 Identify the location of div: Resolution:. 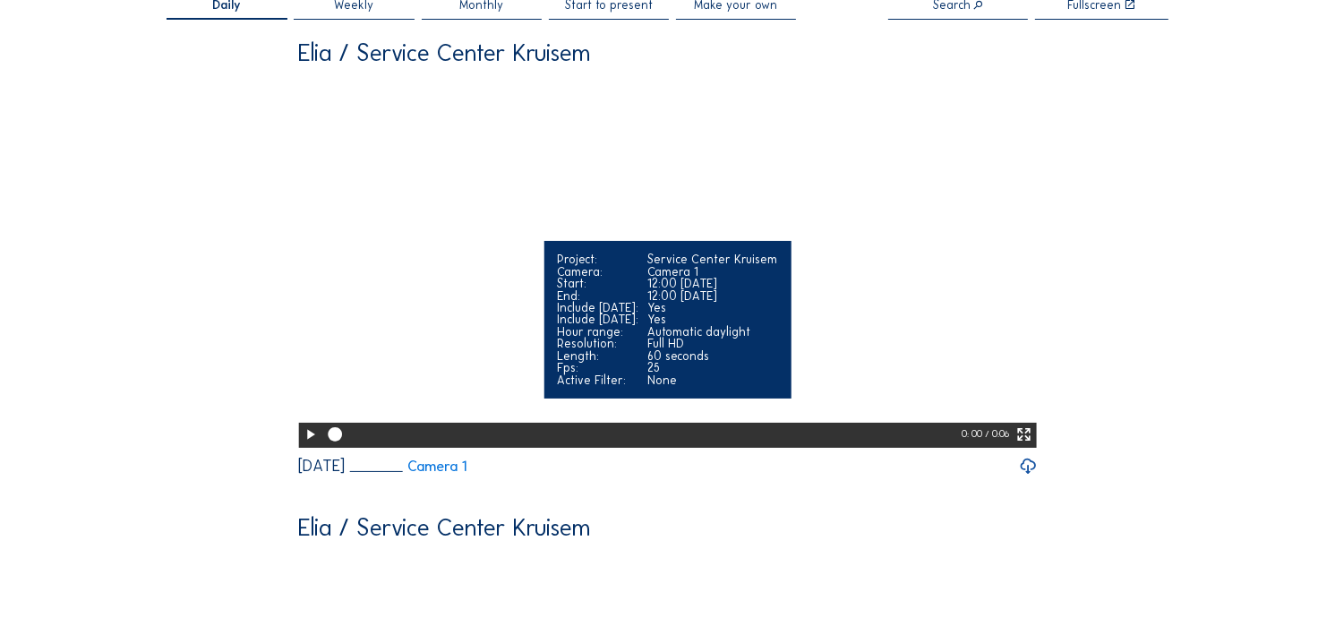
(597, 343).